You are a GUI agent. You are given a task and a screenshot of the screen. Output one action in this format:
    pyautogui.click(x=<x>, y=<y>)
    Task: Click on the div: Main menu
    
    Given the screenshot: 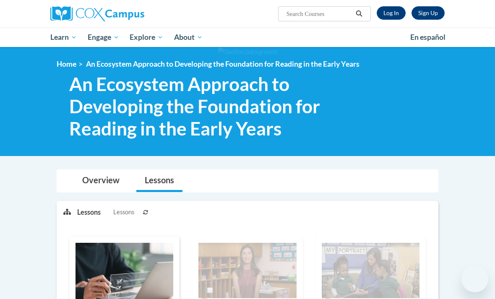 What is the action you would take?
    pyautogui.click(x=248, y=37)
    